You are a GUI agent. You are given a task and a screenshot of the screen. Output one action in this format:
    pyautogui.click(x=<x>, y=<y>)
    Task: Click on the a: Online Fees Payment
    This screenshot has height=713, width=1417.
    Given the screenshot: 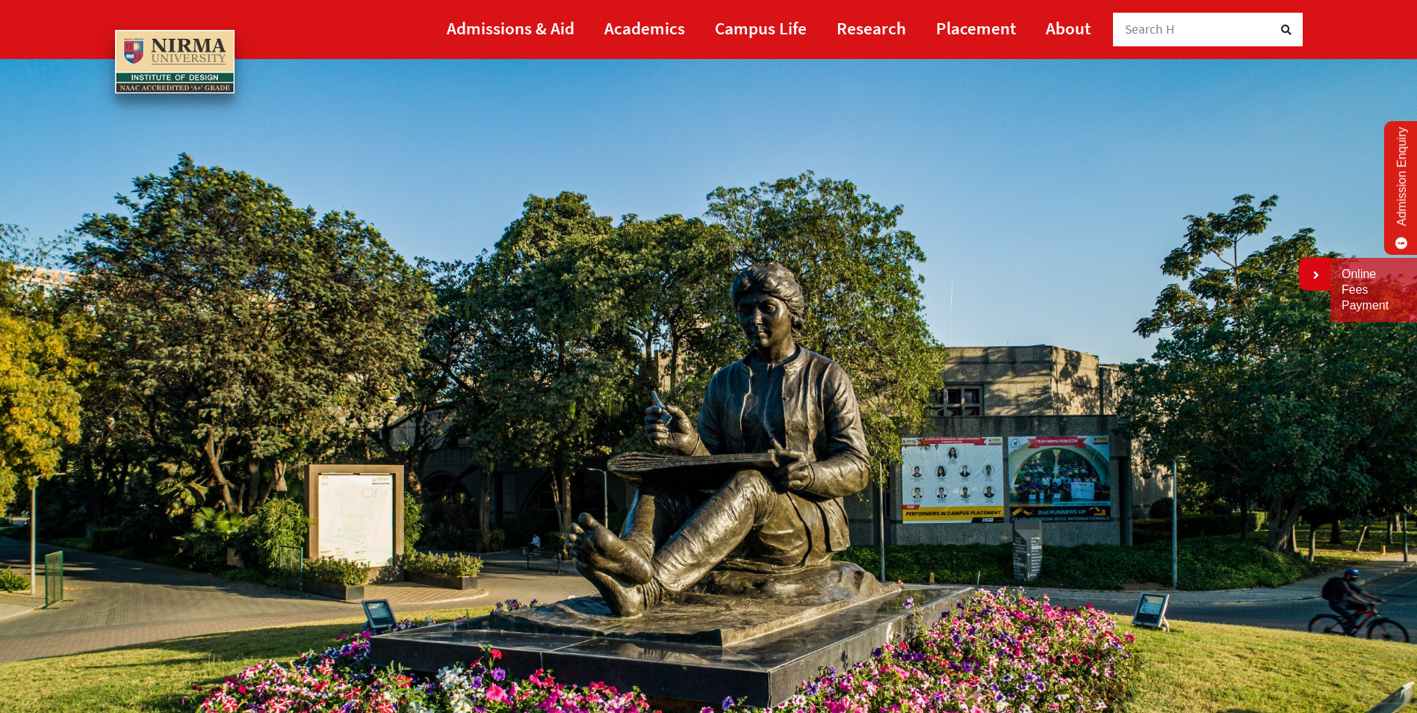 What is the action you would take?
    pyautogui.click(x=1374, y=290)
    